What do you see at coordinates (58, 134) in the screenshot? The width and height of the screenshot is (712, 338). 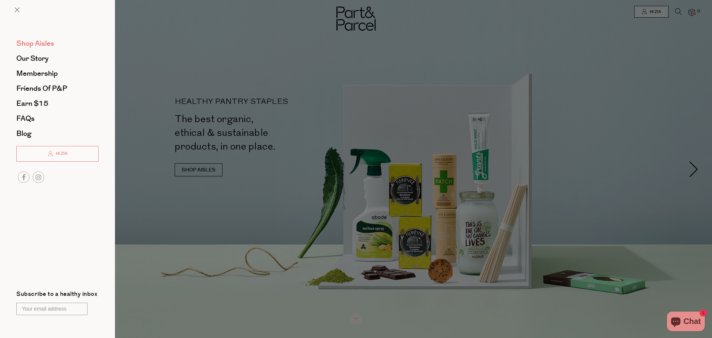 I see `a: Blog` at bounding box center [58, 134].